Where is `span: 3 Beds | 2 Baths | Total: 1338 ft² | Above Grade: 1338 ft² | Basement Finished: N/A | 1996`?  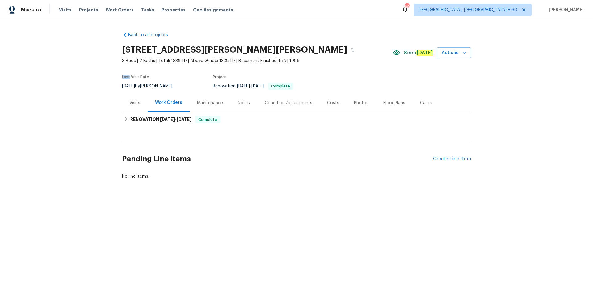
span: 3 Beds | 2 Baths | Total: 1338 ft² | Above Grade: 1338 ft² | Basement Finished: N/A | 1996 is located at coordinates (257, 61).